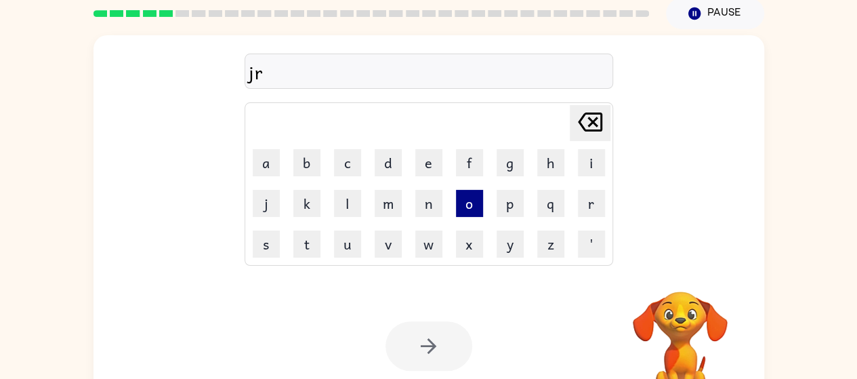 The height and width of the screenshot is (379, 857). What do you see at coordinates (266, 163) in the screenshot?
I see `button: a` at bounding box center [266, 163].